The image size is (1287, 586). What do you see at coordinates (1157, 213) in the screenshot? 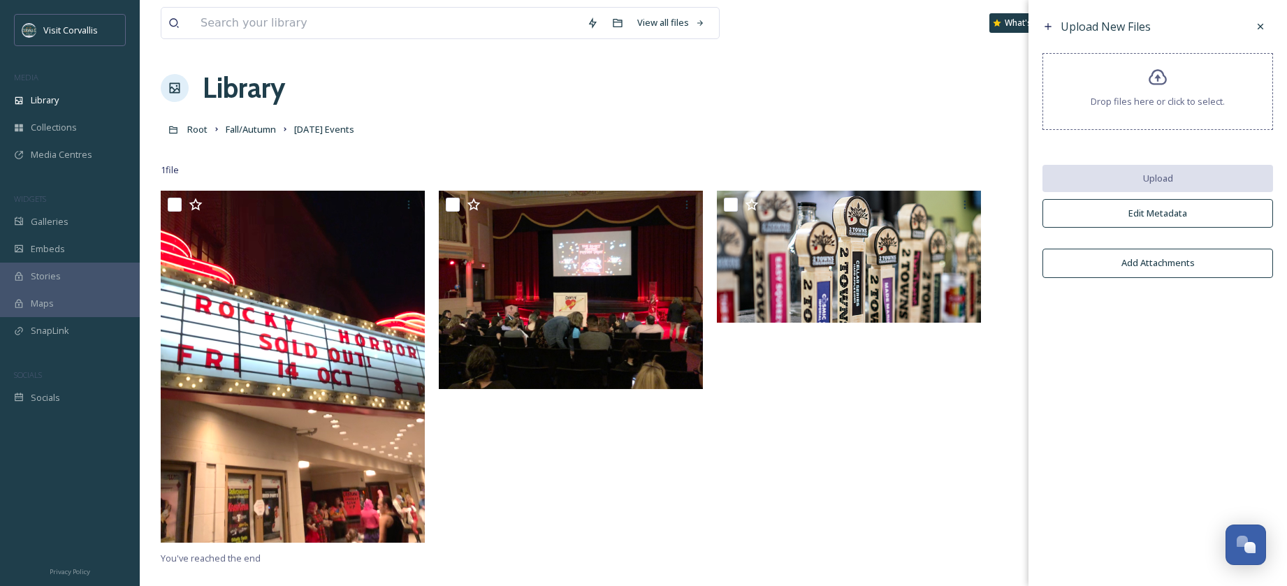
I see `button: Edit Metadata` at bounding box center [1157, 213].